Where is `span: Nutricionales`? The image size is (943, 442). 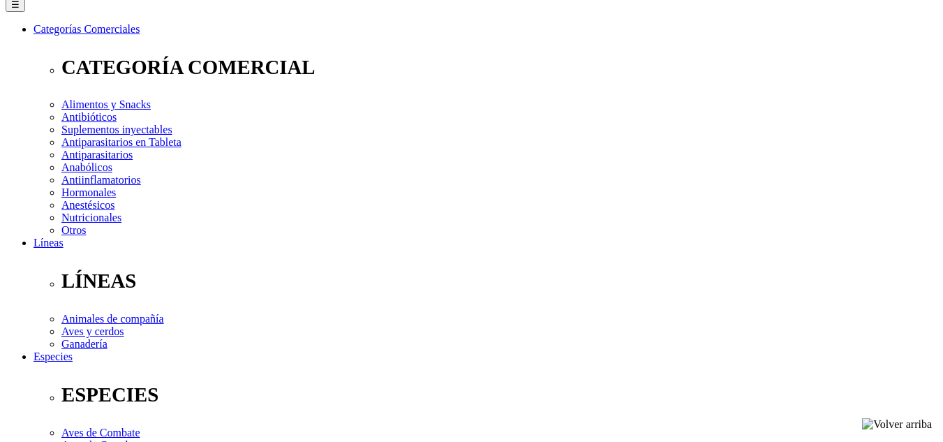 span: Nutricionales is located at coordinates (91, 217).